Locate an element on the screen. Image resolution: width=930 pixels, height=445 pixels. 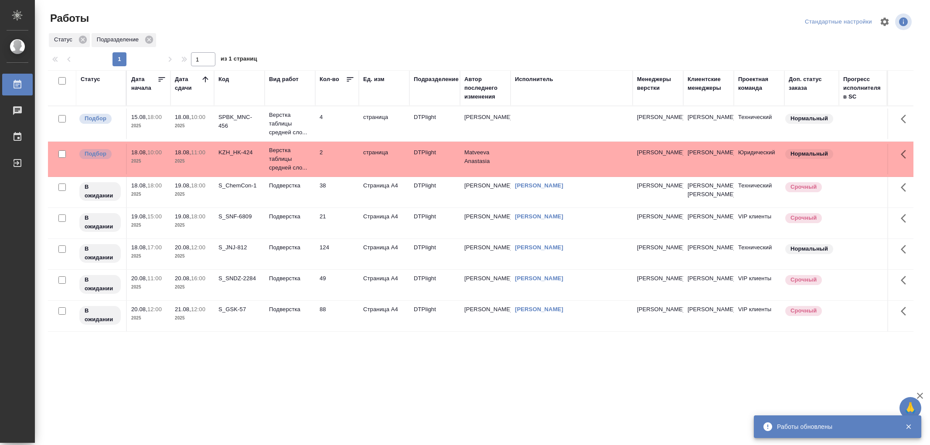
td: 124 is located at coordinates (337, 254).